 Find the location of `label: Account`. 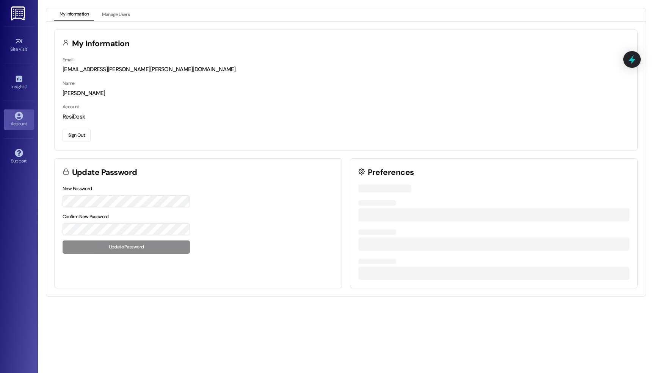

label: Account is located at coordinates (71, 107).